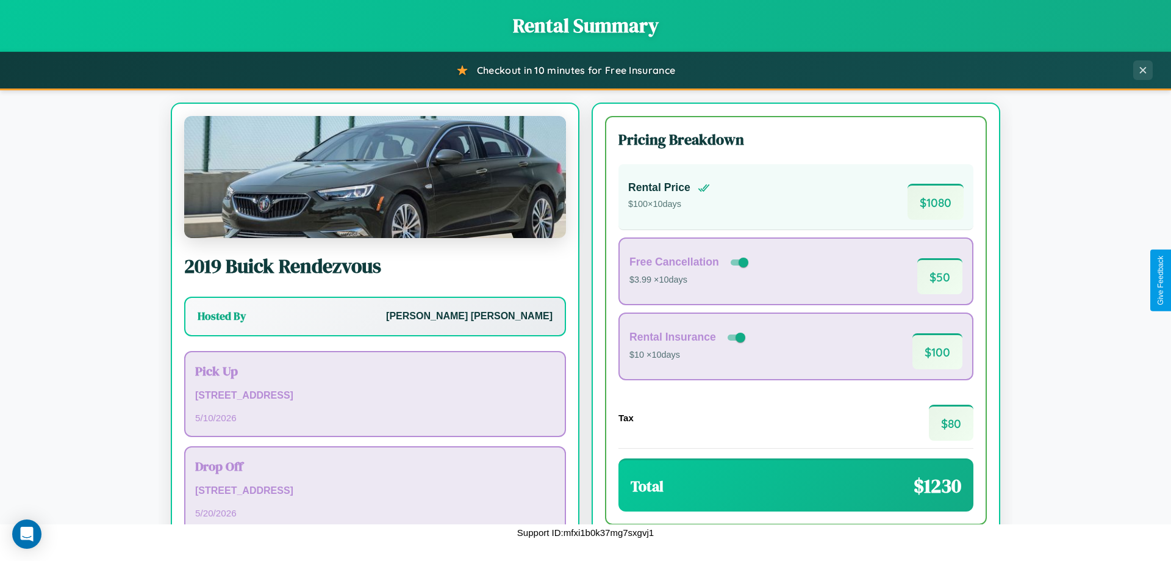 This screenshot has width=1171, height=561. What do you see at coordinates (586, 532) in the screenshot?
I see `p: Support ID: mfxi1b0k37mg7sxgvj1` at bounding box center [586, 532].